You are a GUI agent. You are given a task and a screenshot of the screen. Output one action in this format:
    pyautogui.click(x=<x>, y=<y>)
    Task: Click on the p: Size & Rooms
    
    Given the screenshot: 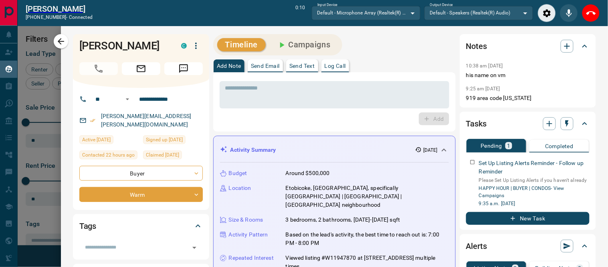 What is the action you would take?
    pyautogui.click(x=246, y=219)
    